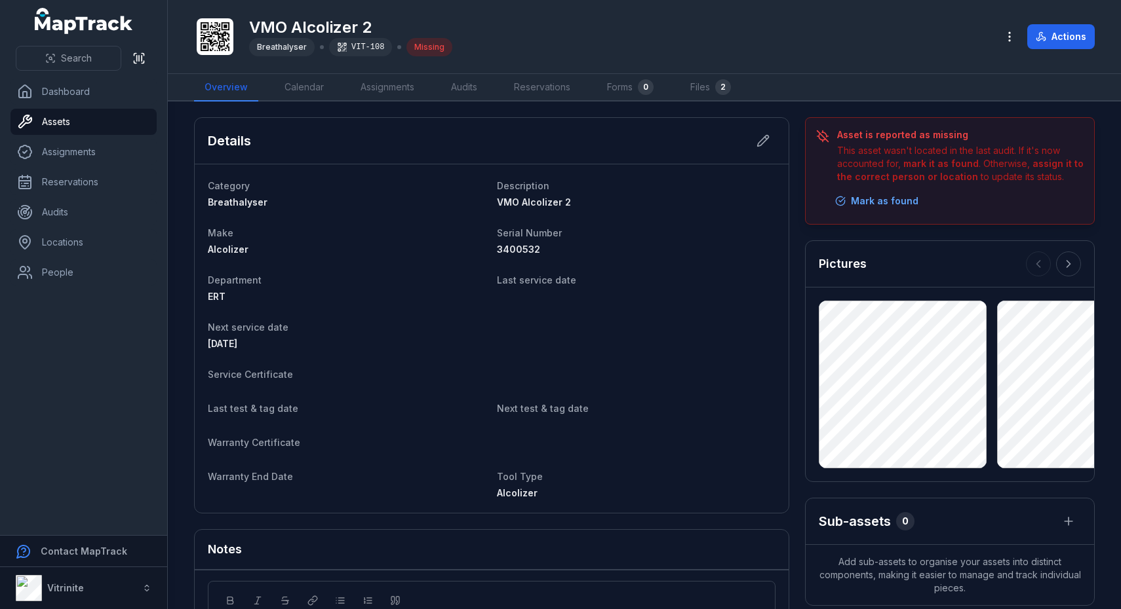 This screenshot has width=1121, height=609. I want to click on span: Serial Number, so click(529, 233).